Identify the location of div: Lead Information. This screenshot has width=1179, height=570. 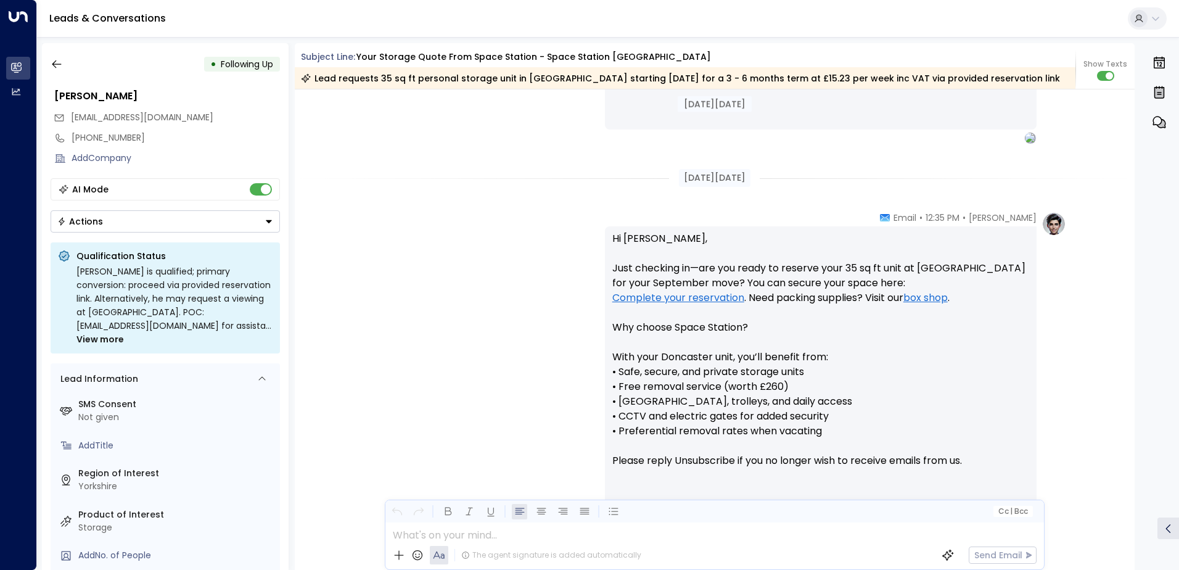
(97, 379).